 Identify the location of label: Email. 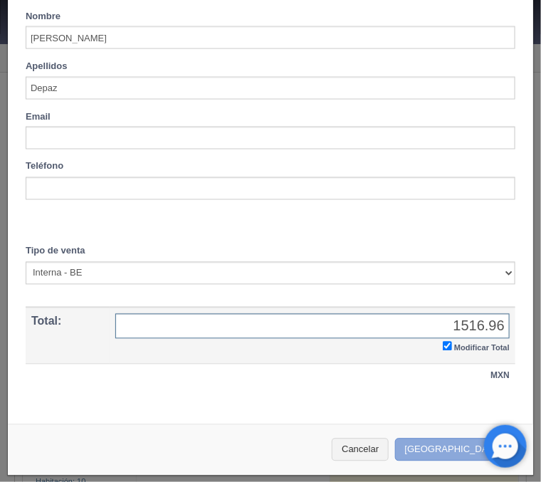
(38, 117).